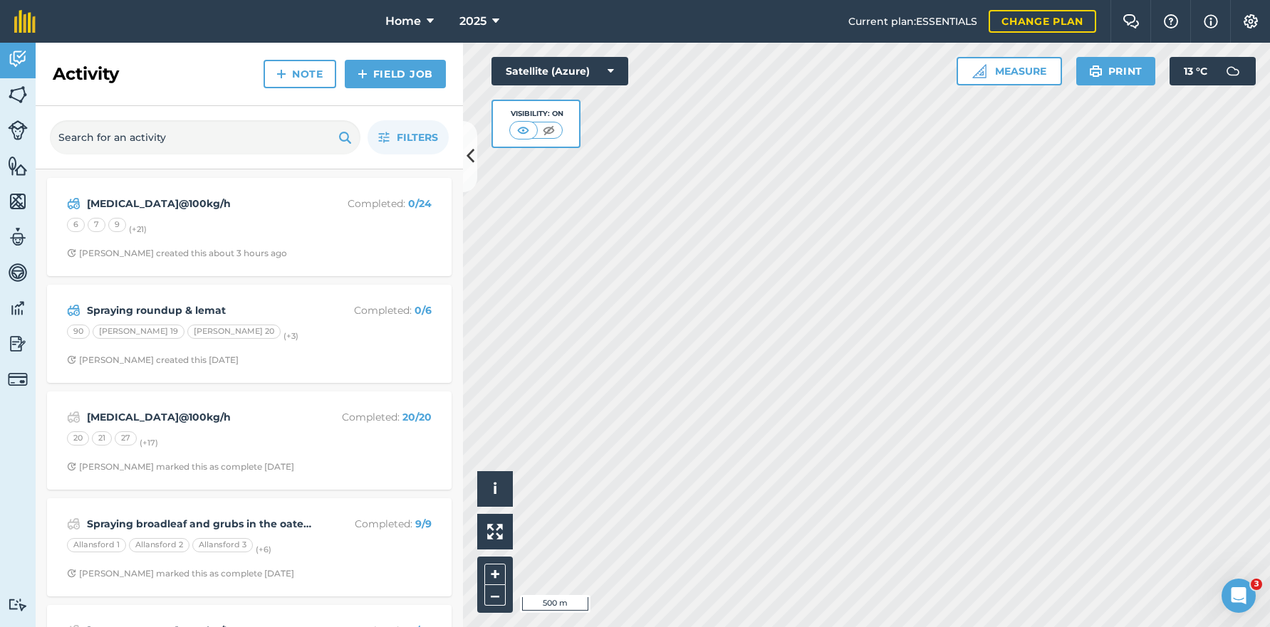 The height and width of the screenshot is (627, 1270). What do you see at coordinates (1210, 21) in the screenshot?
I see `img: svg+xml;base64,PHN2ZyB4bWxucz0iaHR0cDovL3d3dy53My5vcmcvMjAwMC9zdmciIHdpZHRoPSIxNyIgaGVpZ2h0PSIxNy...` at bounding box center [1210, 21].